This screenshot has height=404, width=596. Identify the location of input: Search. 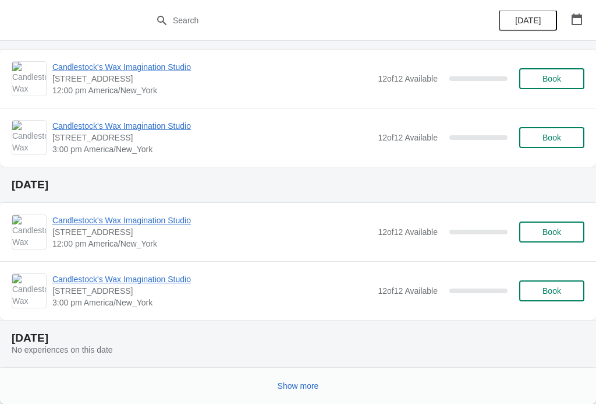
(310, 20).